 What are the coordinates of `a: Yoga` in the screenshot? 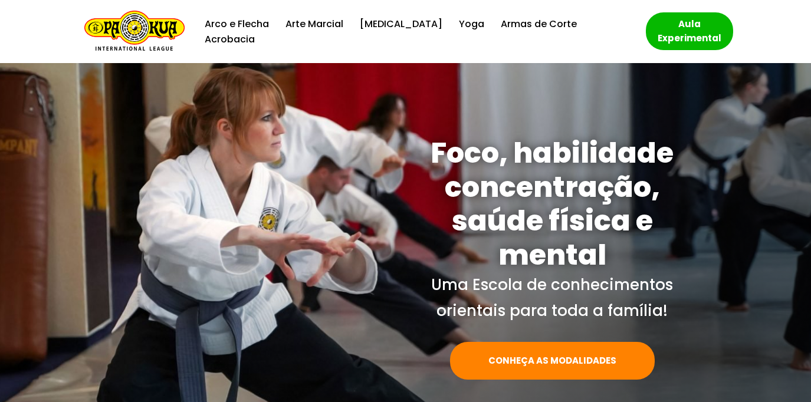 It's located at (471, 24).